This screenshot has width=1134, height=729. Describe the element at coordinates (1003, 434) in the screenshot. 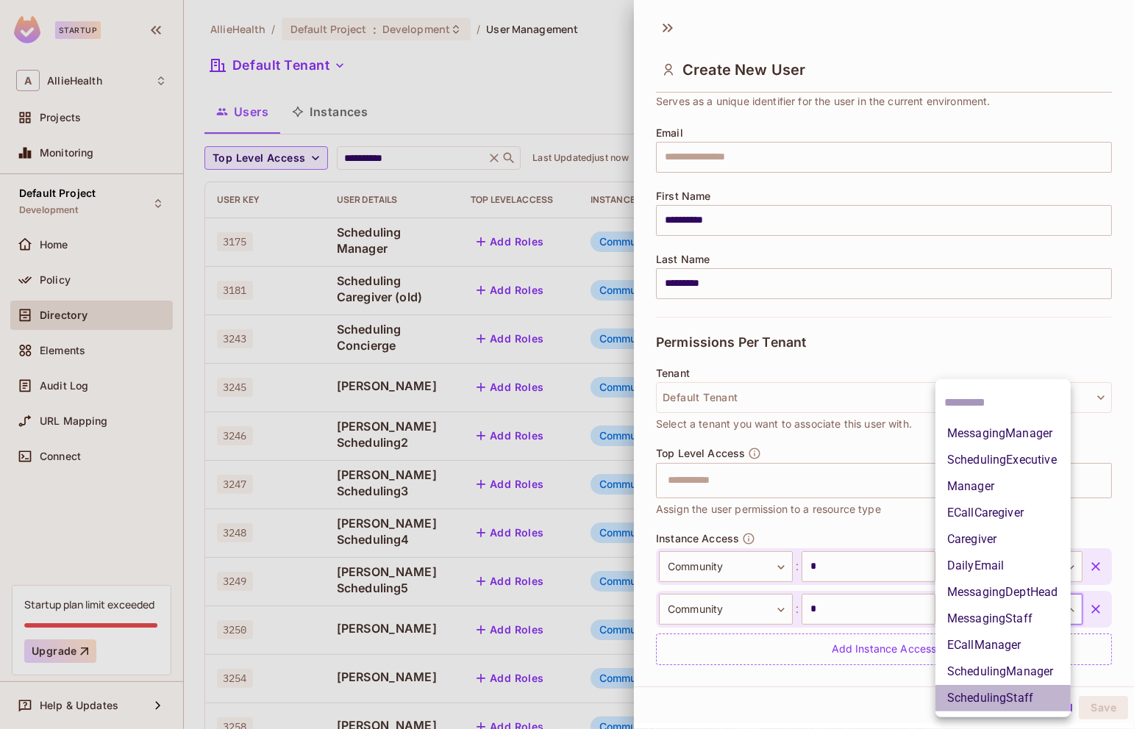

I see `li: MessagingManager` at that location.